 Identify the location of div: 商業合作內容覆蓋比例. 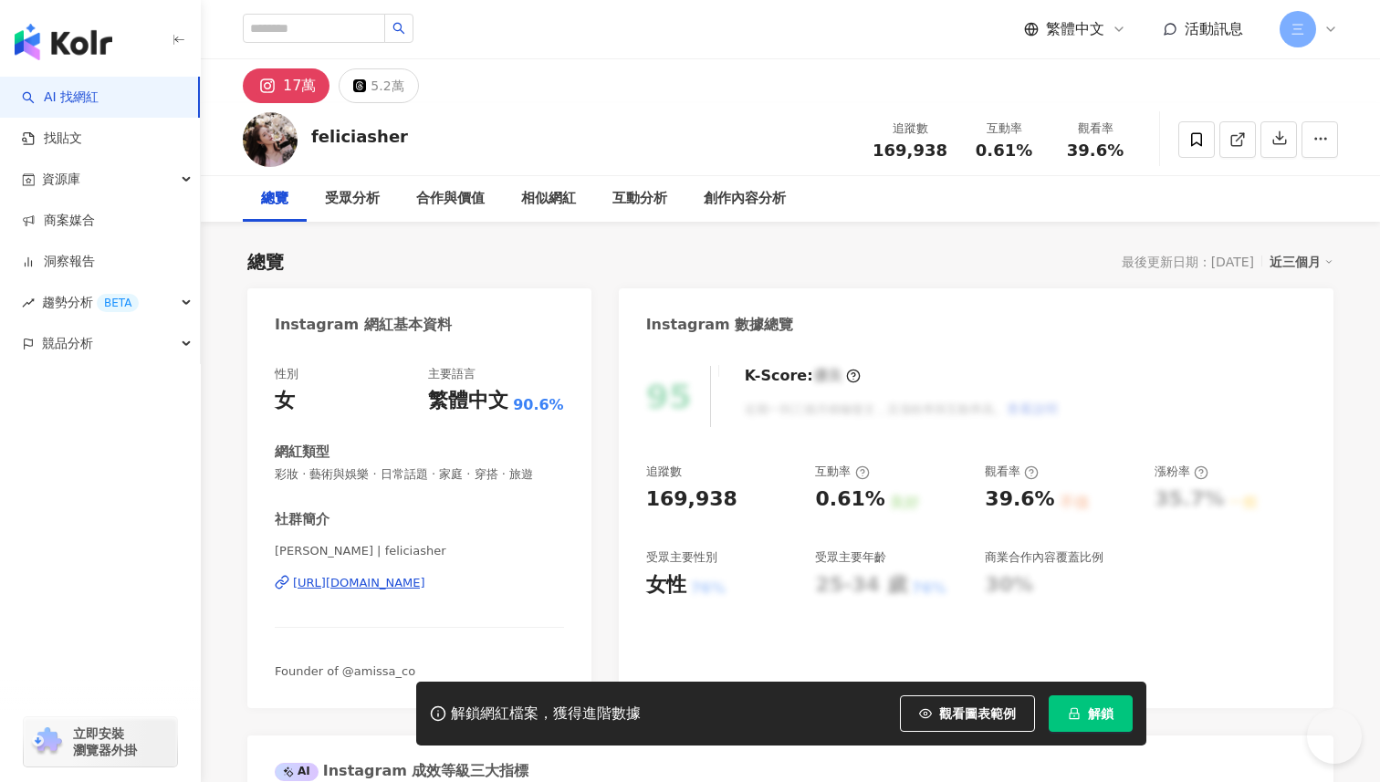
(1044, 558).